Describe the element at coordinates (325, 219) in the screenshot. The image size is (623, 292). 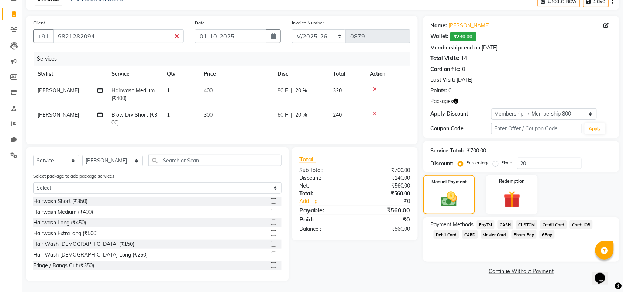
I see `div: Paid:` at that location.